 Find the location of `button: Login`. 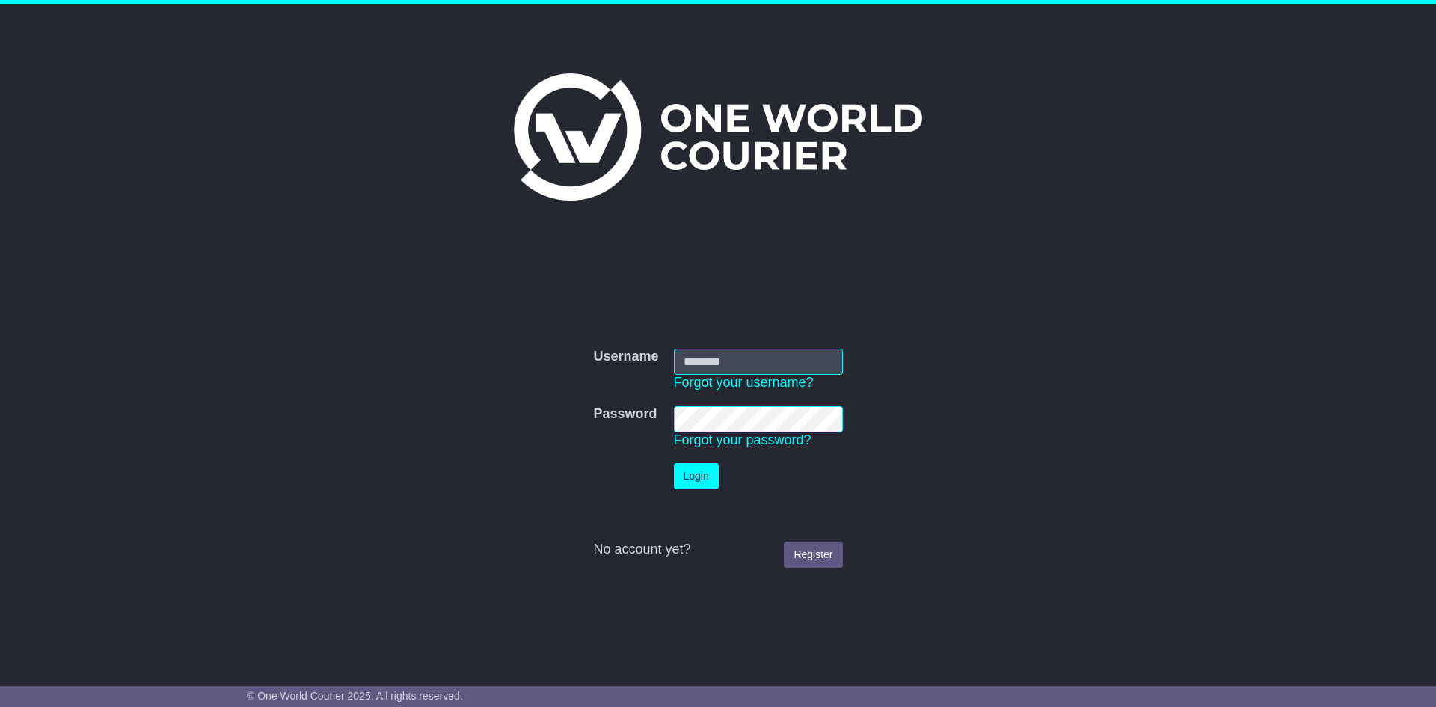

button: Login is located at coordinates (696, 476).